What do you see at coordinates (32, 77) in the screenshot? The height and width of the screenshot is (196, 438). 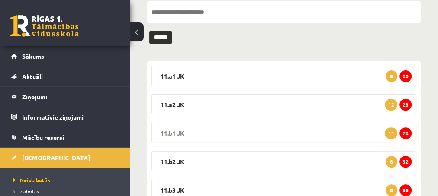 I see `span: Aktuāli` at bounding box center [32, 77].